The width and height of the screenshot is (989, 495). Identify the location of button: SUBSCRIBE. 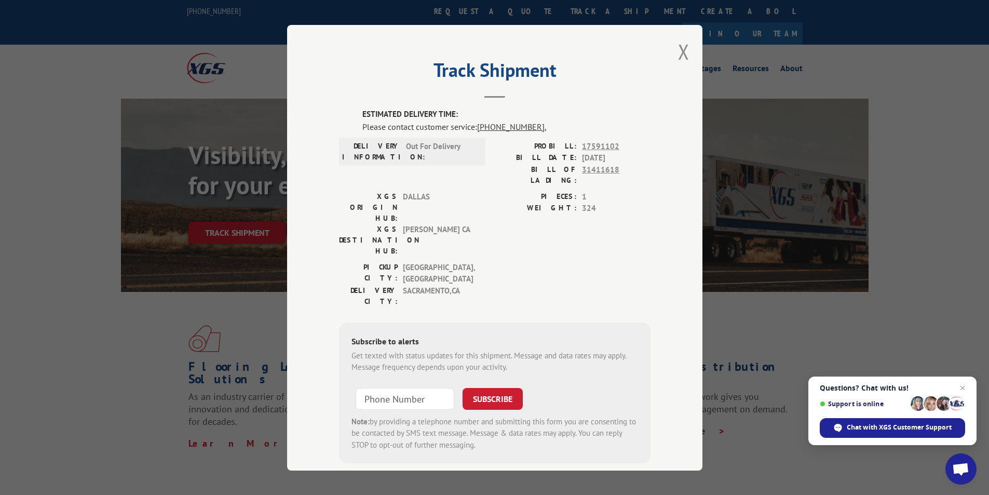
(493, 398).